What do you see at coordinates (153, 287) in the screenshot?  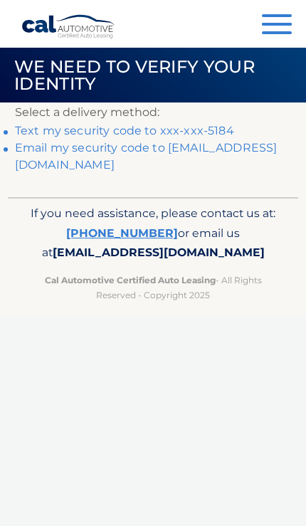 I see `p: - All Rights Reserved - Copyright 2025` at bounding box center [153, 287].